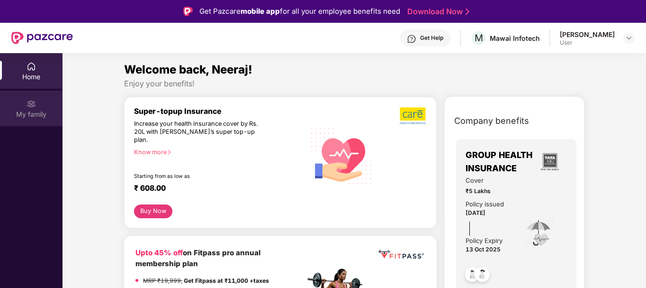  What do you see at coordinates (153, 211) in the screenshot?
I see `button: Buy Now` at bounding box center [153, 211].